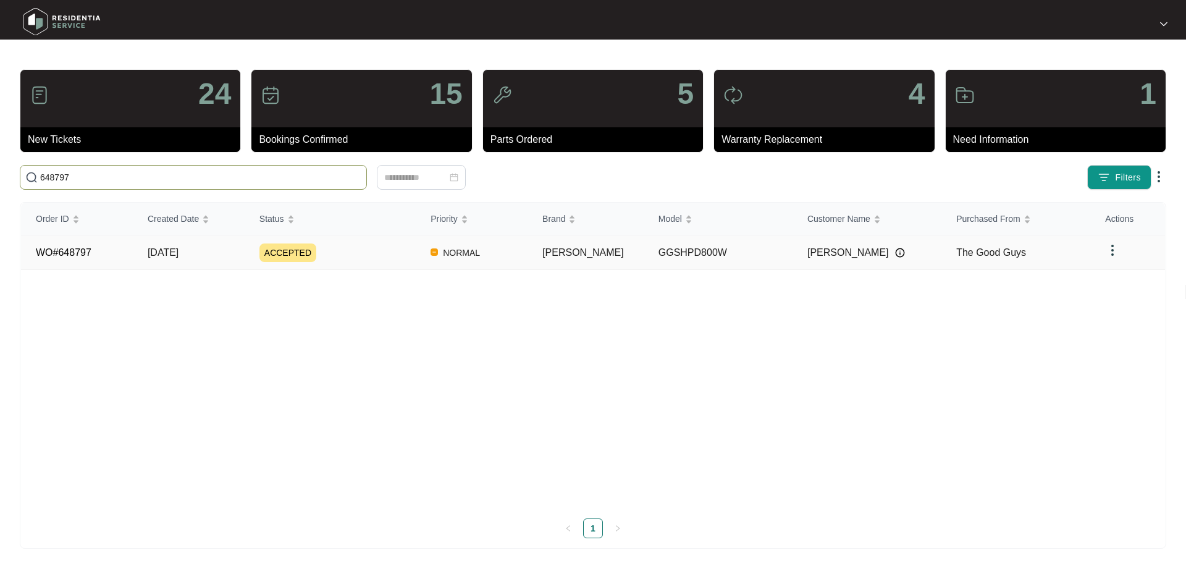 The image size is (1186, 584). I want to click on span: The Good Guys, so click(991, 252).